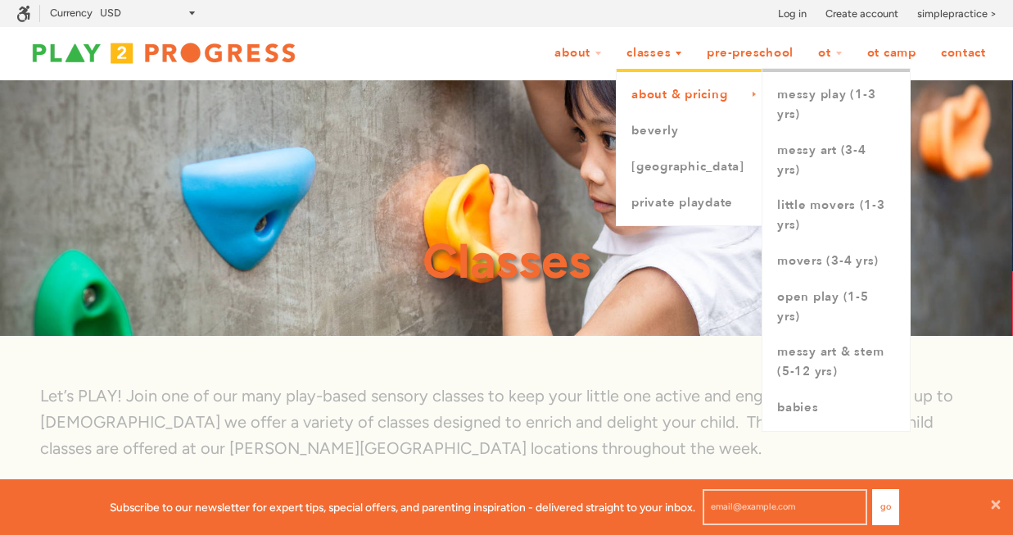  Describe the element at coordinates (402, 507) in the screenshot. I see `p: Subscribe to our newsletter for expert tips, special offers, and parenting inspiration - delivere...` at that location.